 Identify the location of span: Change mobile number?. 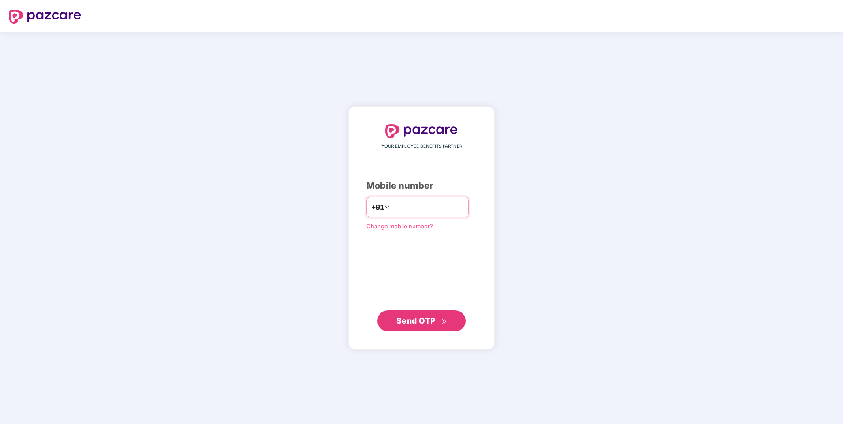
(399, 226).